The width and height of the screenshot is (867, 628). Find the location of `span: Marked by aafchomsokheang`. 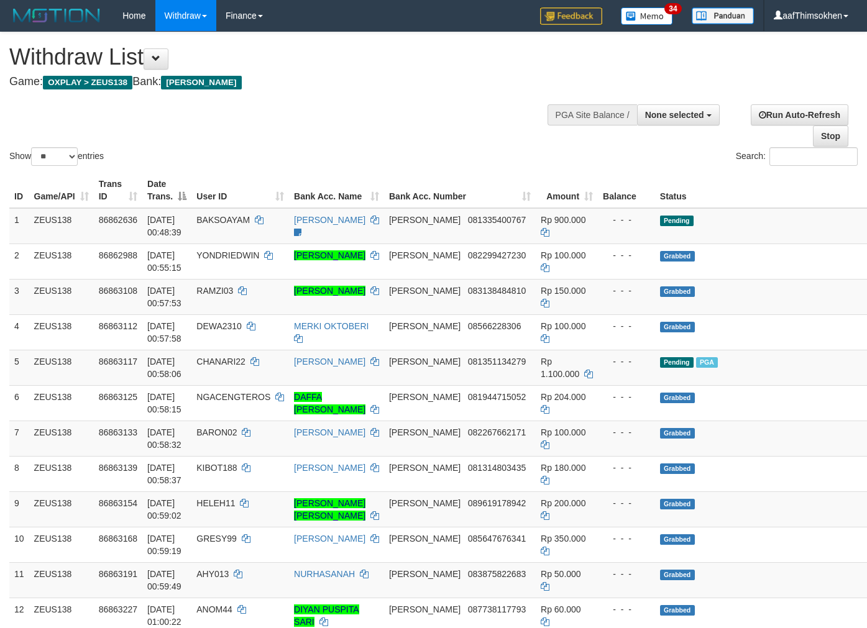

span: Marked by aafchomsokheang is located at coordinates (706, 362).